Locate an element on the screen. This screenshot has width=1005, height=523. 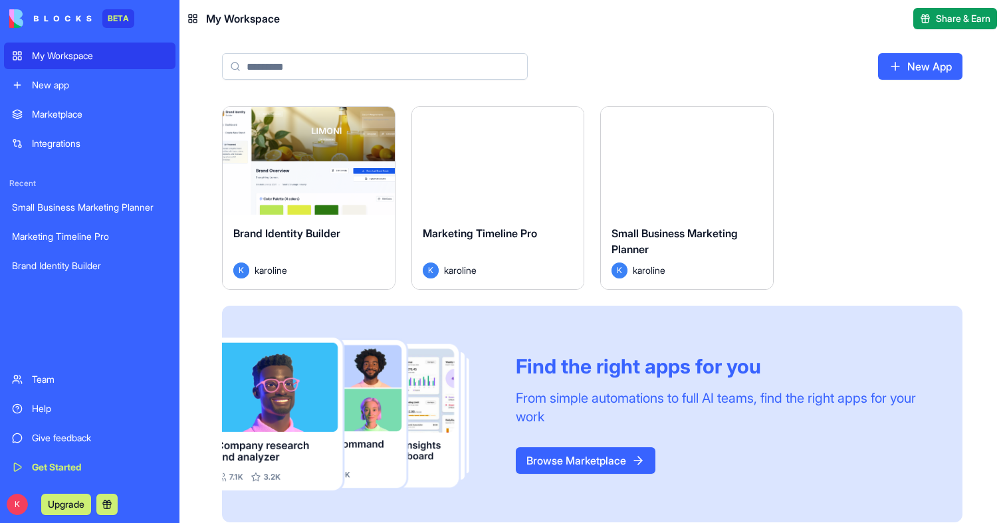
a: Marketplace is located at coordinates (90, 114).